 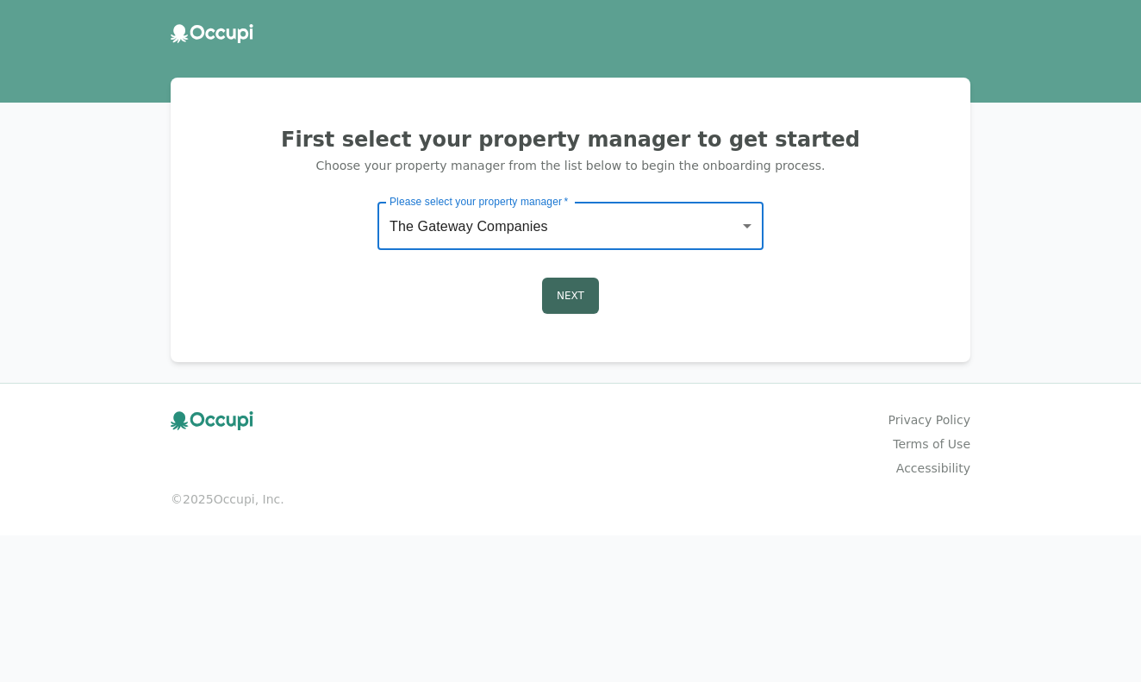 What do you see at coordinates (933, 468) in the screenshot?
I see `a: Accessibility` at bounding box center [933, 468].